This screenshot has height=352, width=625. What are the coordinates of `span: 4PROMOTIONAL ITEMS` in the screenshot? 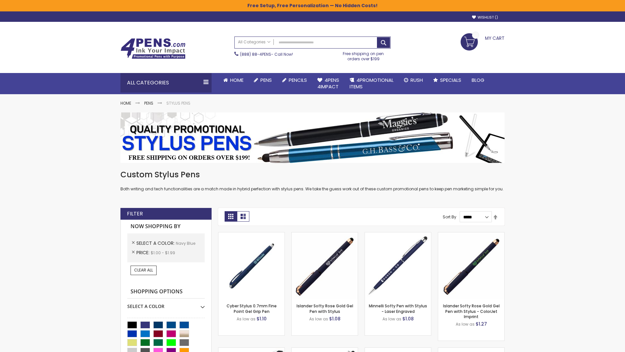 It's located at (371, 83).